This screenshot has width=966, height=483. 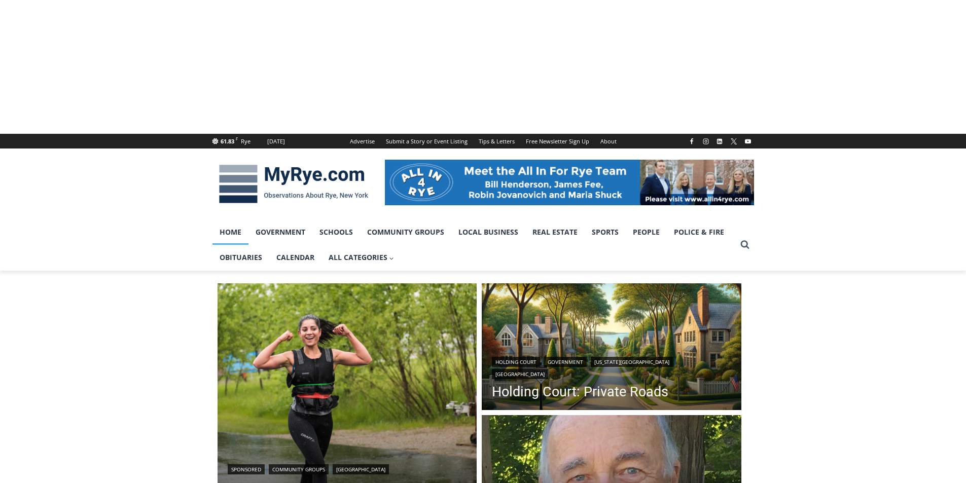 What do you see at coordinates (246, 142) in the screenshot?
I see `div: Rye` at bounding box center [246, 142].